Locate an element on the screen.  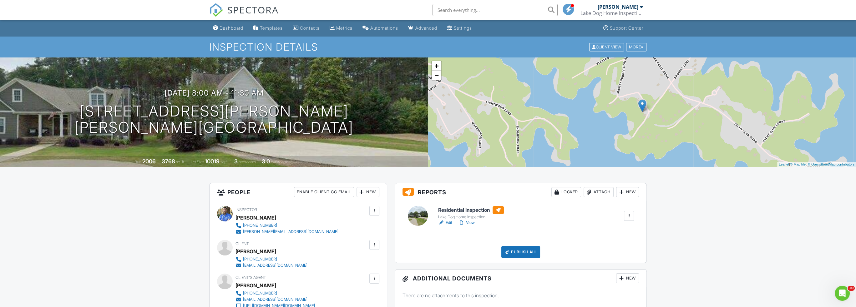
a: Edit is located at coordinates (445, 223).